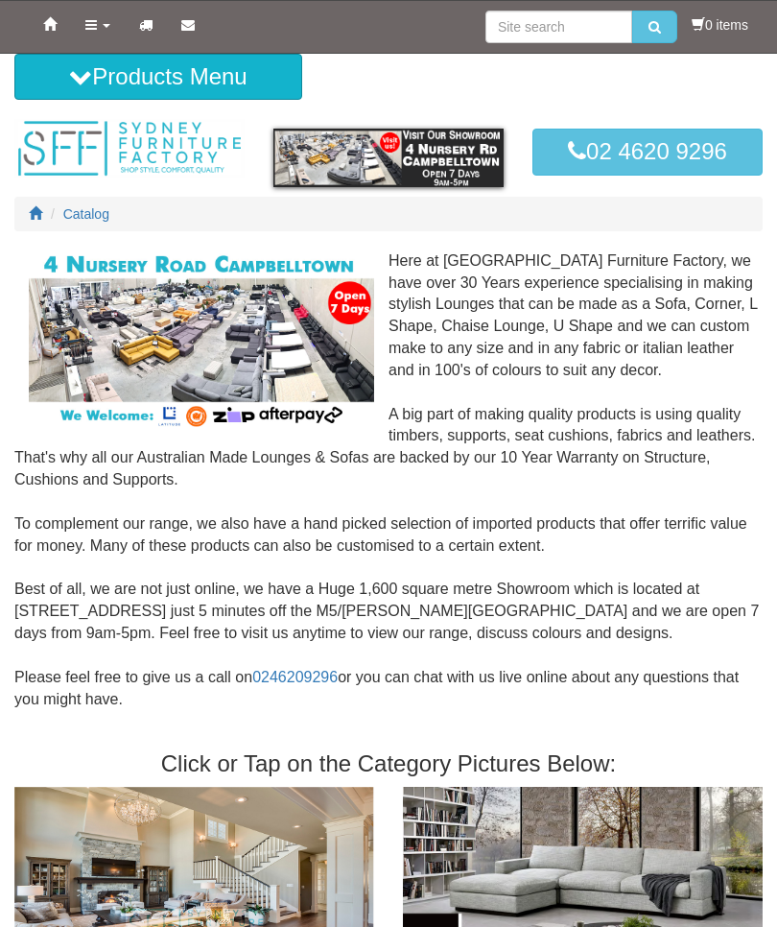 The width and height of the screenshot is (777, 927). What do you see at coordinates (86, 214) in the screenshot?
I see `a: Catalog` at bounding box center [86, 214].